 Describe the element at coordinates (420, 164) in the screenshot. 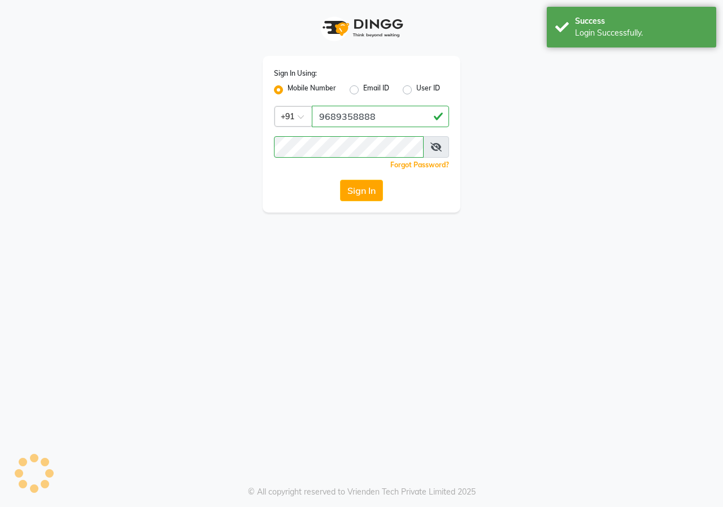

I see `a: Forgot Password?` at that location.